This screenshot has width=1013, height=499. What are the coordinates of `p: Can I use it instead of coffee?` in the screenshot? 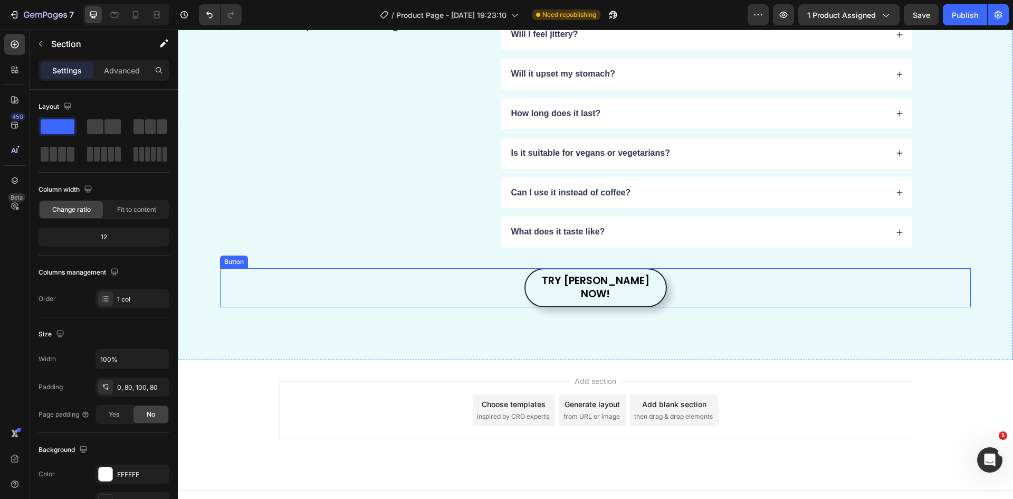 It's located at (393, 163).